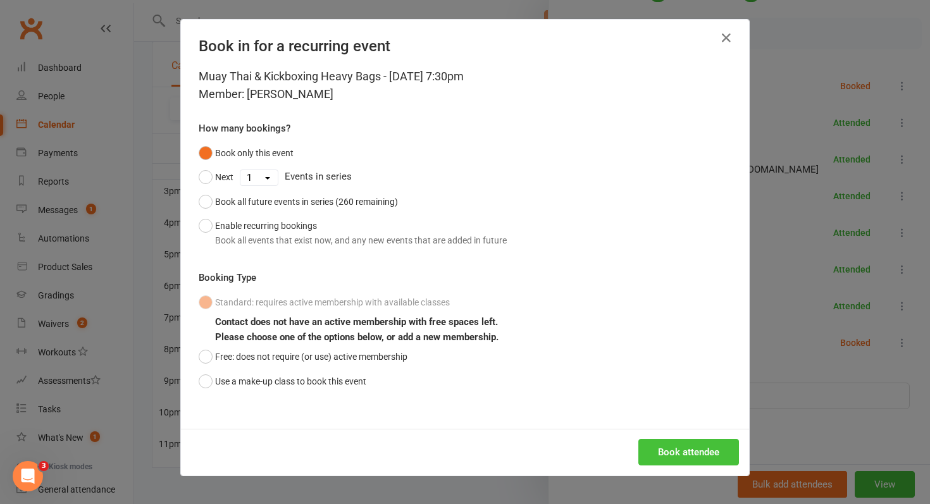 This screenshot has height=504, width=930. Describe the element at coordinates (465, 177) in the screenshot. I see `div: Events in series` at that location.